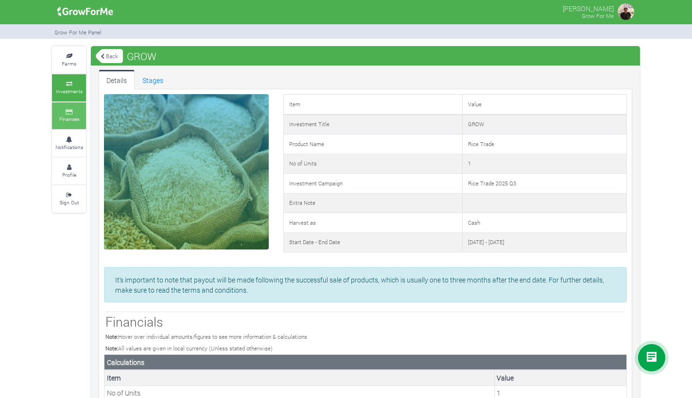 This screenshot has height=398, width=692. Describe the element at coordinates (544, 164) in the screenshot. I see `td: 1` at that location.